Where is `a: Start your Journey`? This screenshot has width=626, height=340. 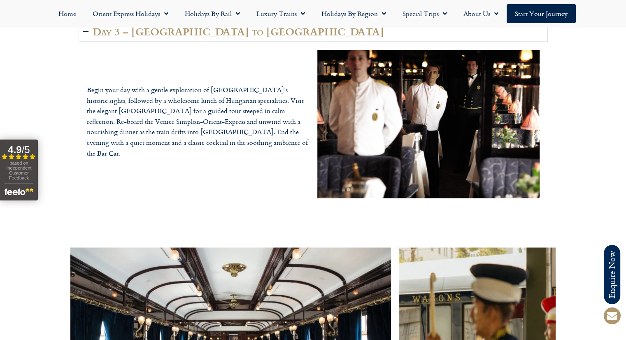 a: Start your Journey is located at coordinates (541, 14).